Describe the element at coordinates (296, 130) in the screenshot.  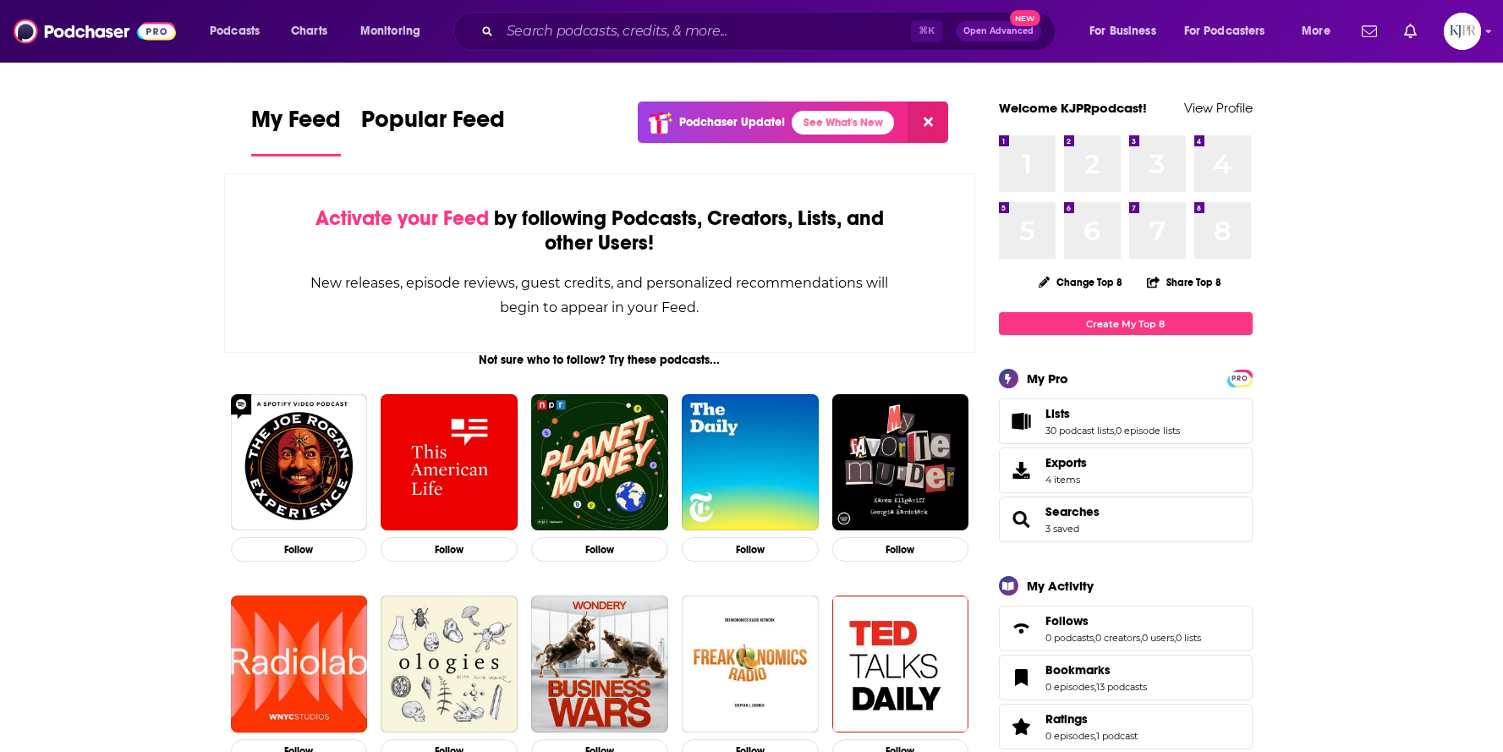
I see `a: My Feed` at that location.